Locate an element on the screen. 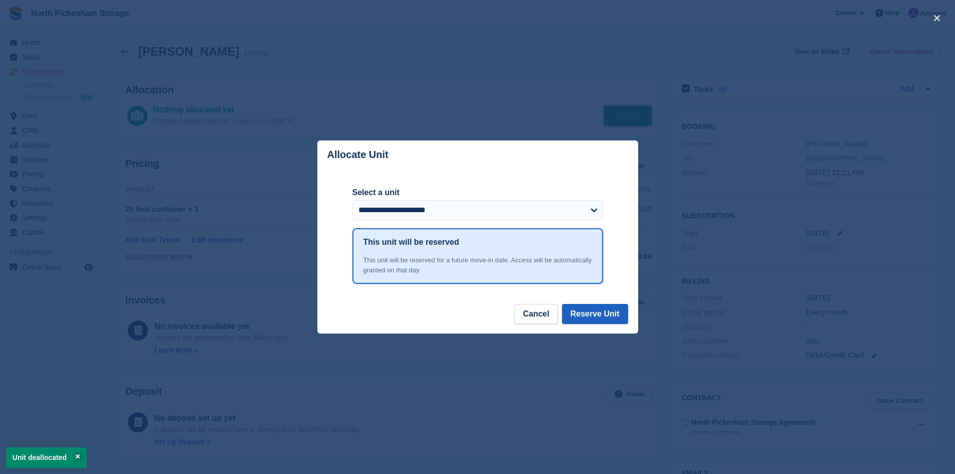 The height and width of the screenshot is (474, 955). p: Unit deallocated is located at coordinates (46, 457).